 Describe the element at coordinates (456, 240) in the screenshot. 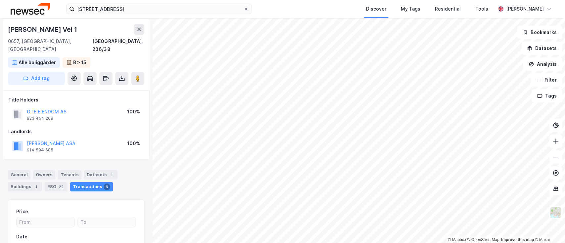

I see `a: Mapbox` at that location.